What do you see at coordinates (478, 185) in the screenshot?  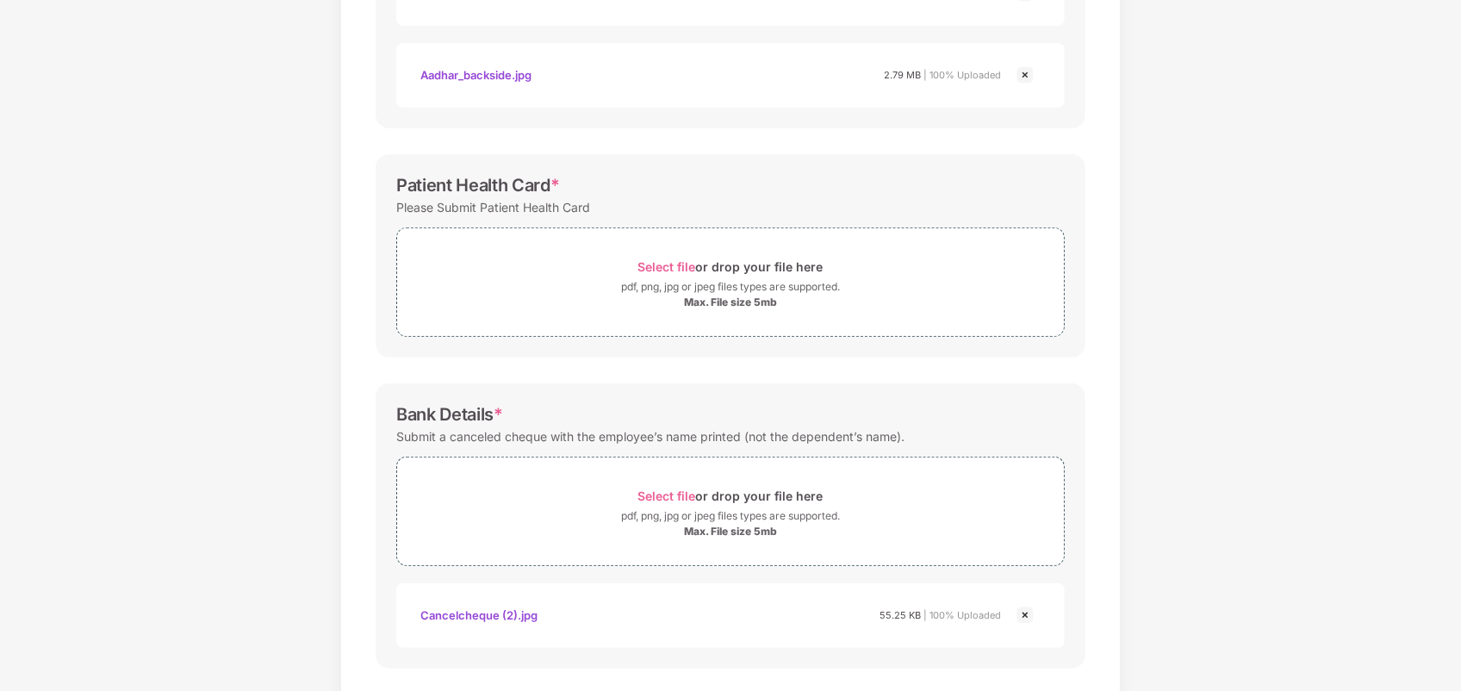 I see `div: Patient Health Card` at bounding box center [478, 185].